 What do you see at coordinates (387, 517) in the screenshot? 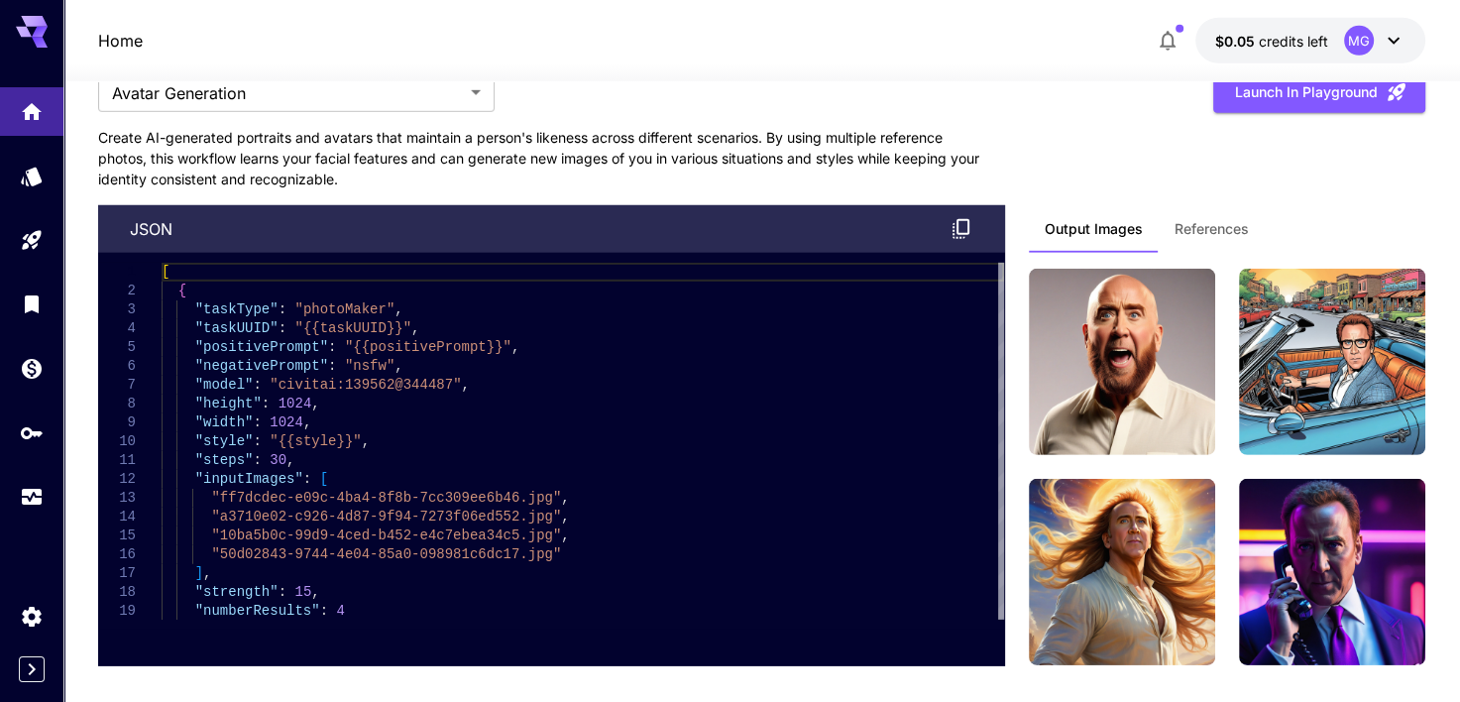
I see `span: "a3710e02-c926-4d87-9f94-7273f06ed552.jpg"` at bounding box center [387, 517].